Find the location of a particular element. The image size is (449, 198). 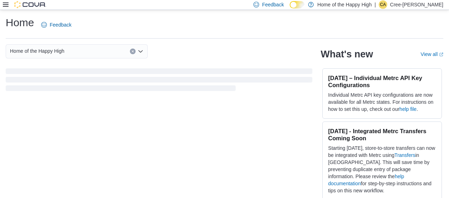

a: View allExternal link is located at coordinates (432, 54).